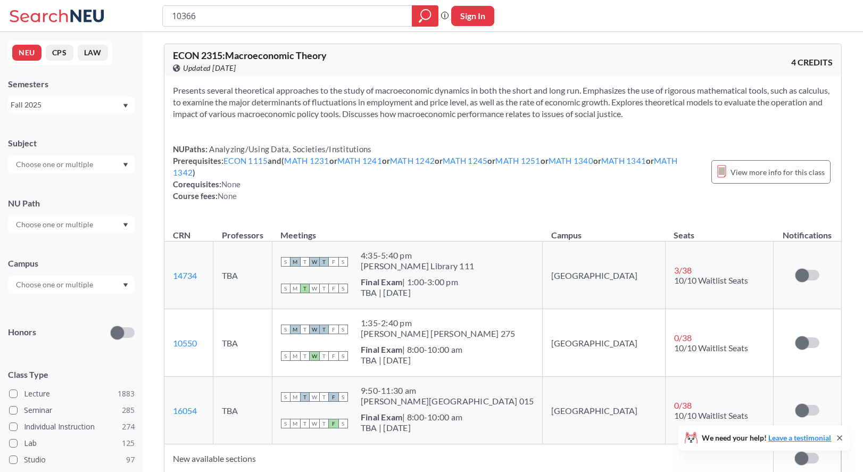  Describe the element at coordinates (72, 427) in the screenshot. I see `label: Individual Instruction` at that location.